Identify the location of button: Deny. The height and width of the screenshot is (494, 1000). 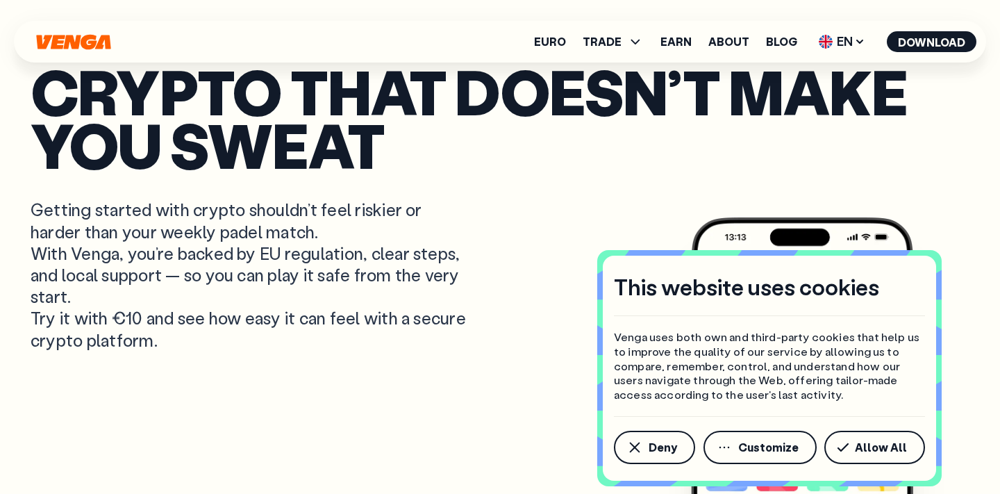
(654, 447).